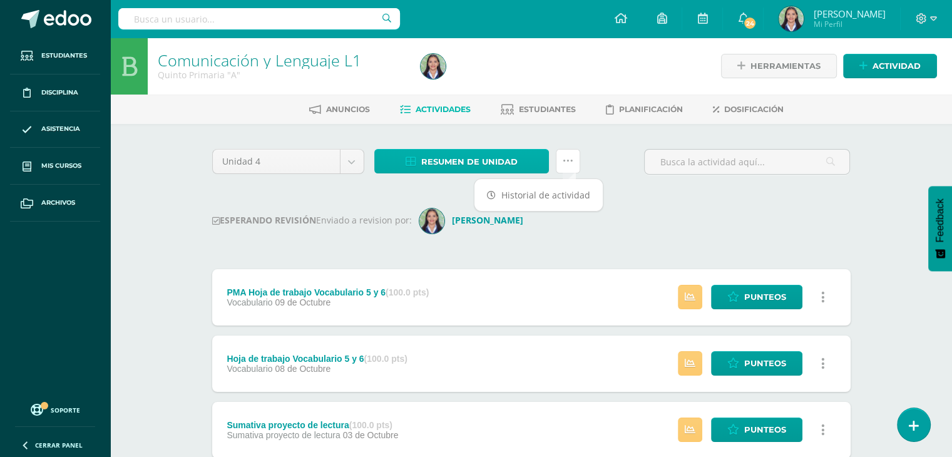 This screenshot has width=952, height=457. Describe the element at coordinates (283, 435) in the screenshot. I see `span: Sumativa proyecto de lectura` at that location.